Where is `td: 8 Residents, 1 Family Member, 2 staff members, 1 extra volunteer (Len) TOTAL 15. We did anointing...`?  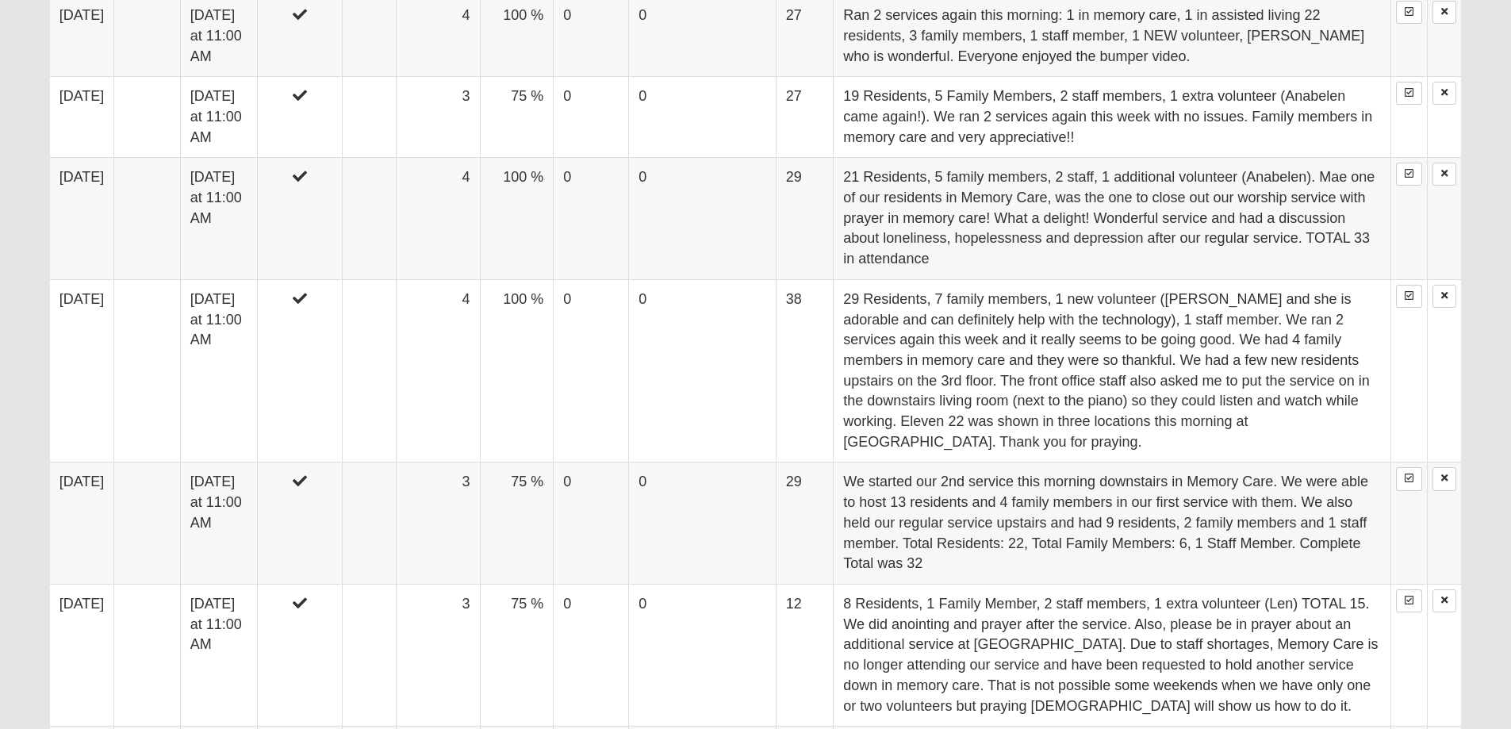
td: 8 Residents, 1 Family Member, 2 staff members, 1 extra volunteer (Len) TOTAL 15. We did anointing... is located at coordinates (1112, 654).